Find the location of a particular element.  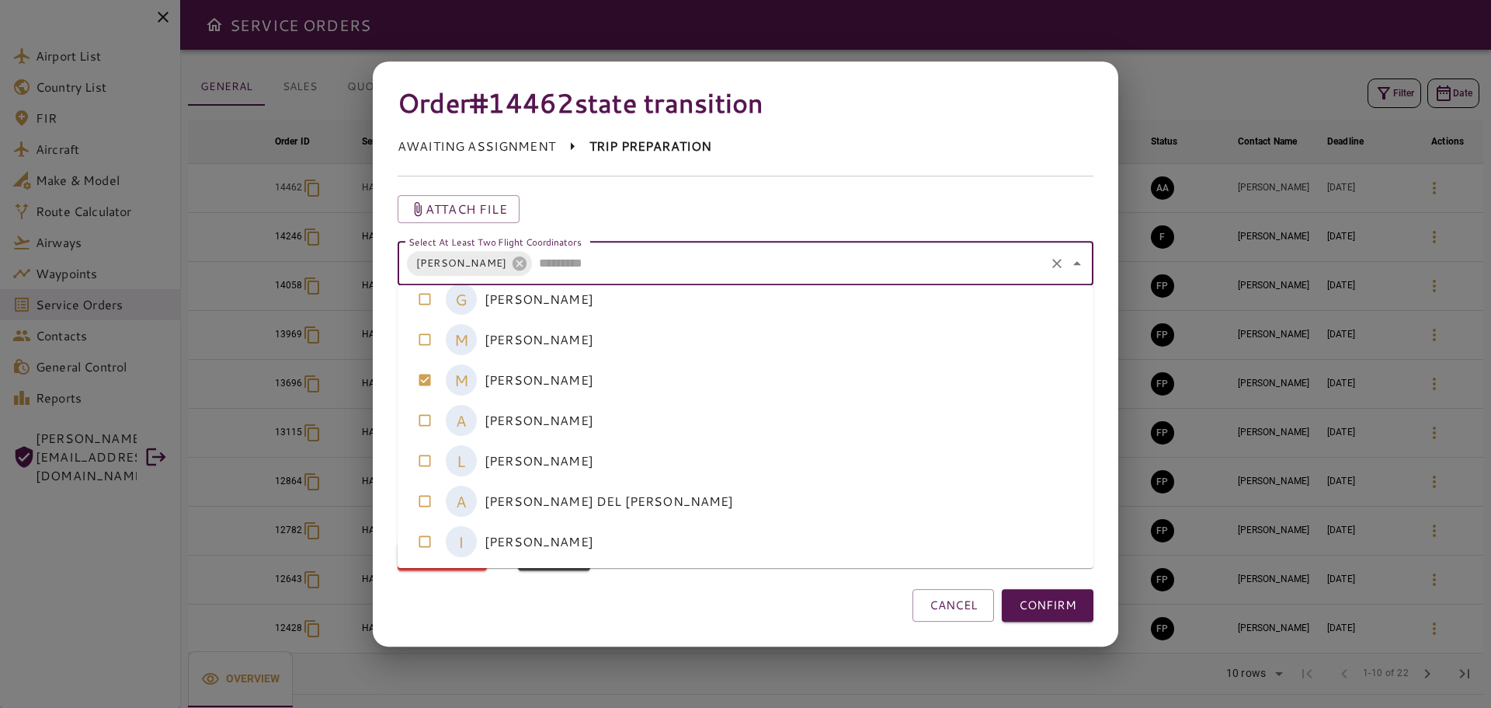

p: AWAITING ASSIGNMENT is located at coordinates (476, 147).